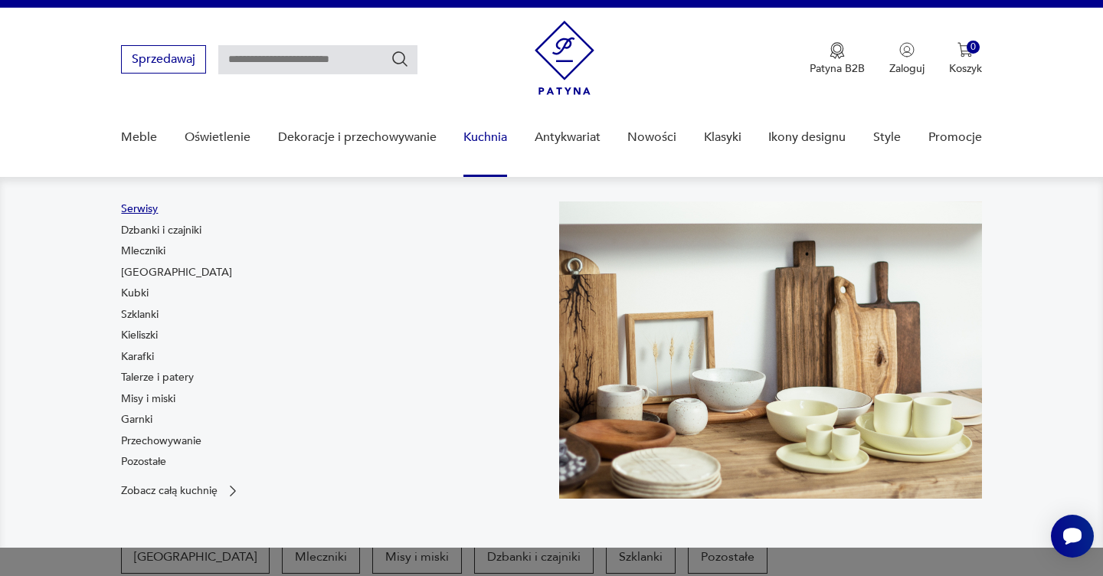 The height and width of the screenshot is (576, 1103). What do you see at coordinates (136, 420) in the screenshot?
I see `a: Garnki` at bounding box center [136, 420].